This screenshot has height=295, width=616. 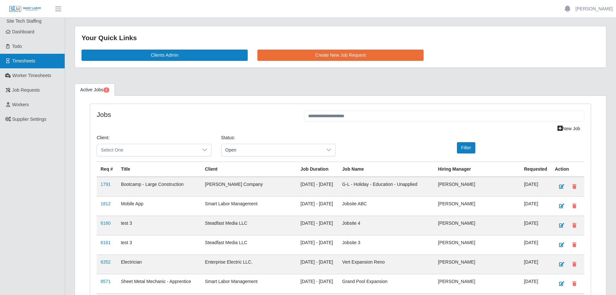 What do you see at coordinates (536, 169) in the screenshot?
I see `th: Requested` at bounding box center [536, 169].